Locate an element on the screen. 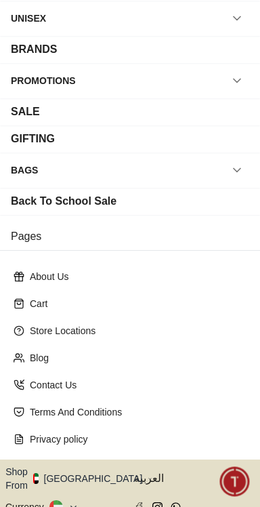 Image resolution: width=260 pixels, height=507 pixels. div: GIFTING is located at coordinates (33, 139).